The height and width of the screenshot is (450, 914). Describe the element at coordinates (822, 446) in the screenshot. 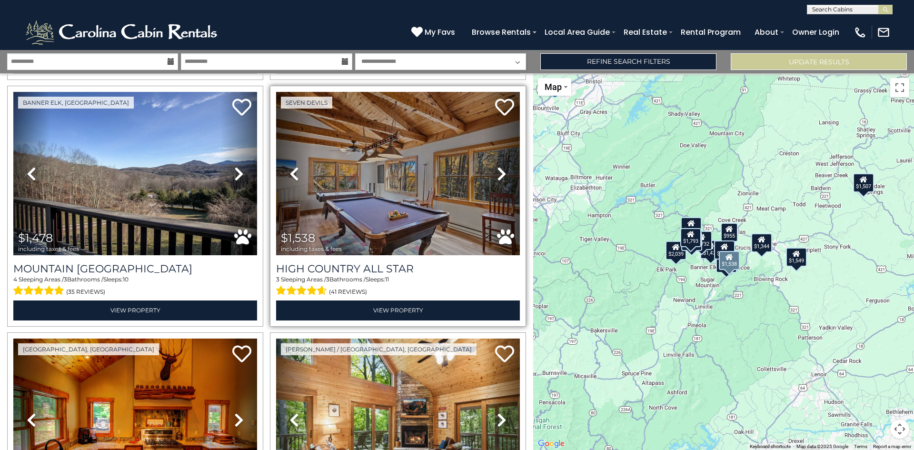

I see `span: Map data ©2025 Google` at that location.